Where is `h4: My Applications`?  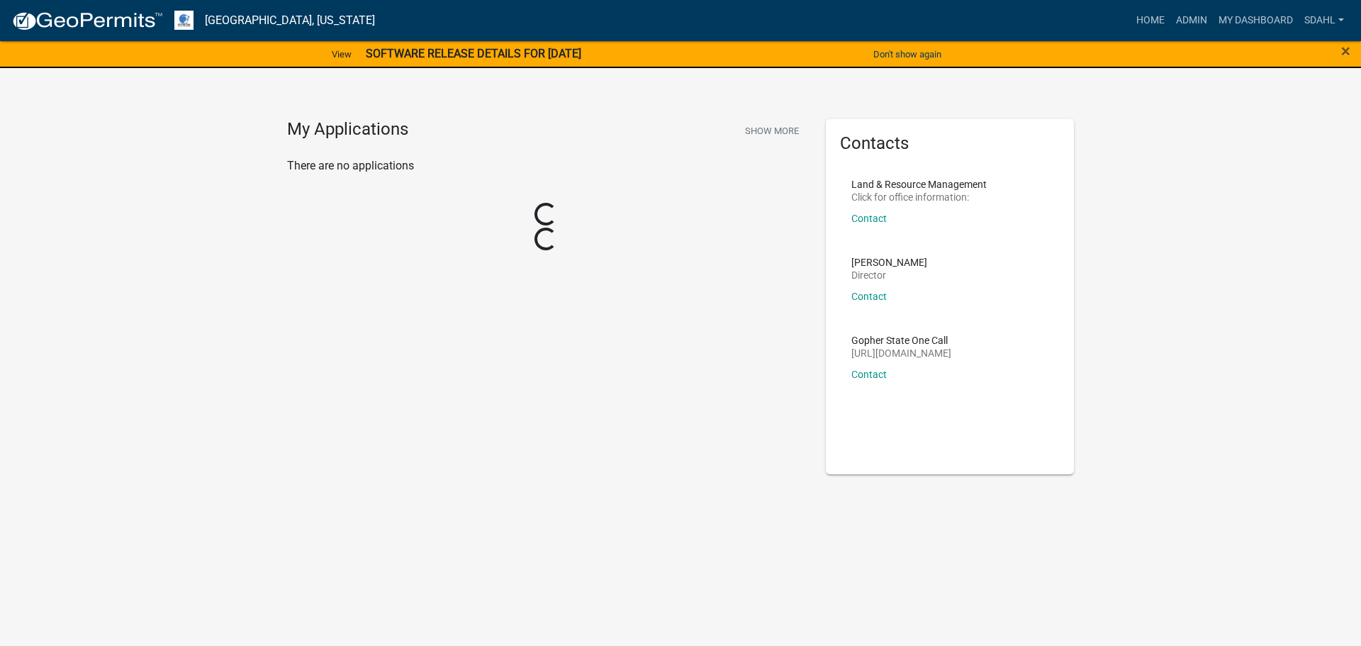 h4: My Applications is located at coordinates (347, 130).